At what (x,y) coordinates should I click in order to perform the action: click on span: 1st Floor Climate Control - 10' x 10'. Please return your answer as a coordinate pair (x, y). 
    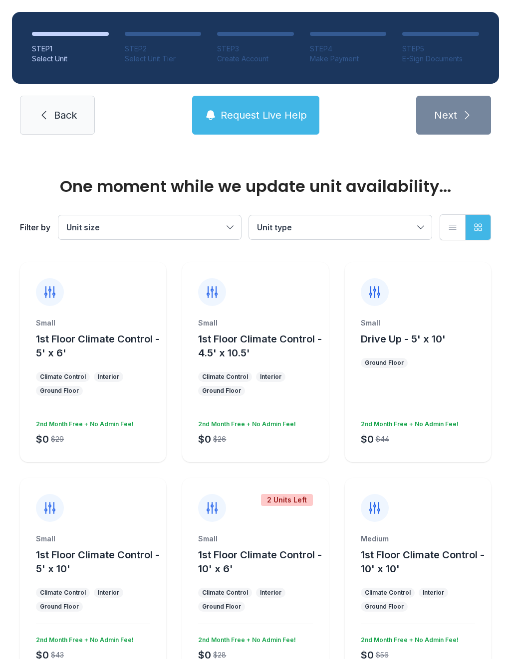
    Looking at the image, I should click on (422, 562).